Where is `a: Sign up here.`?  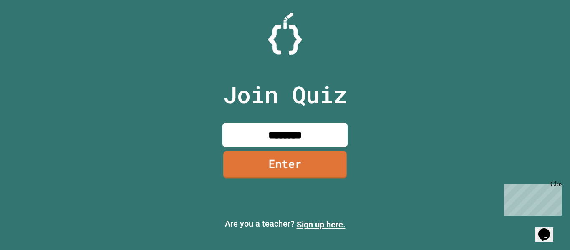 a: Sign up here. is located at coordinates (321, 224).